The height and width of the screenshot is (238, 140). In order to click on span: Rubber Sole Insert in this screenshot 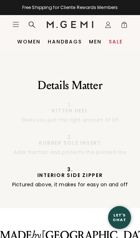, I will do `click(70, 143)`.